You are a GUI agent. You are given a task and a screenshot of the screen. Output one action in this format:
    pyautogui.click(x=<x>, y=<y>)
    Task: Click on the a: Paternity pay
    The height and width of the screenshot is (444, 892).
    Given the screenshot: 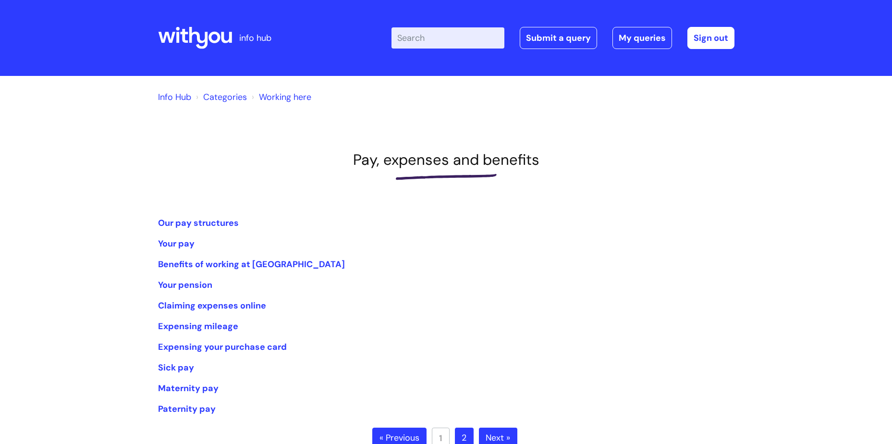 What is the action you would take?
    pyautogui.click(x=187, y=409)
    